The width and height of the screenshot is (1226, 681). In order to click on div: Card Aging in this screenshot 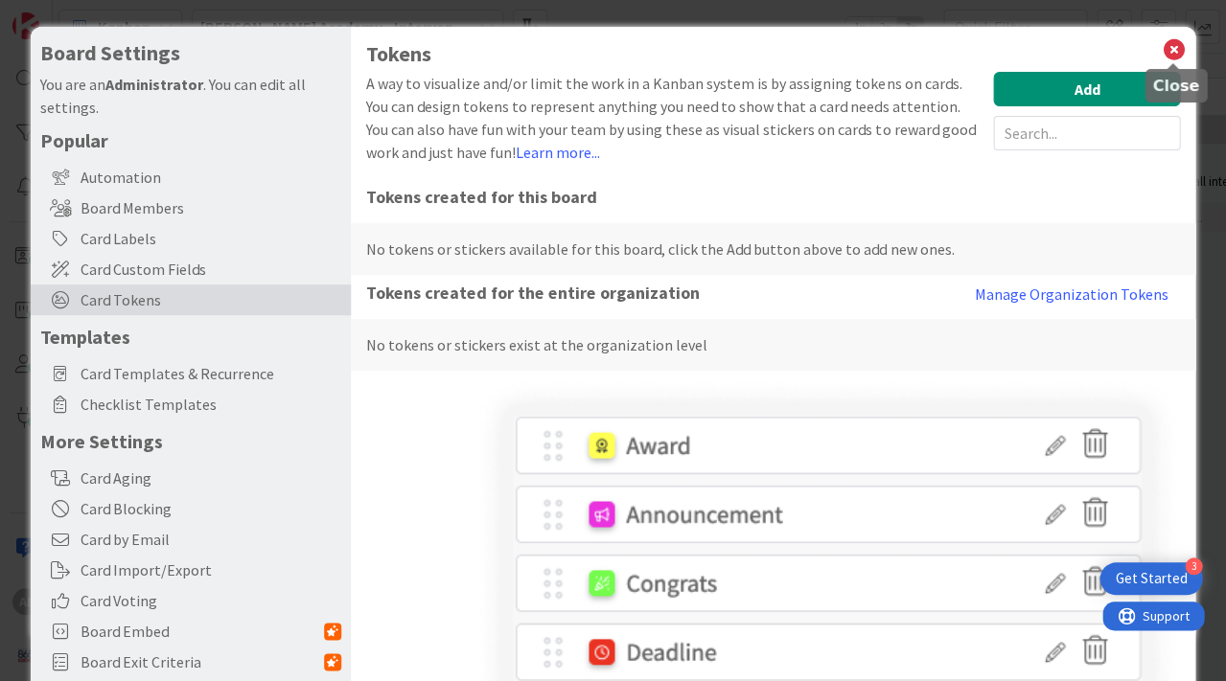, I will do `click(191, 478)`.